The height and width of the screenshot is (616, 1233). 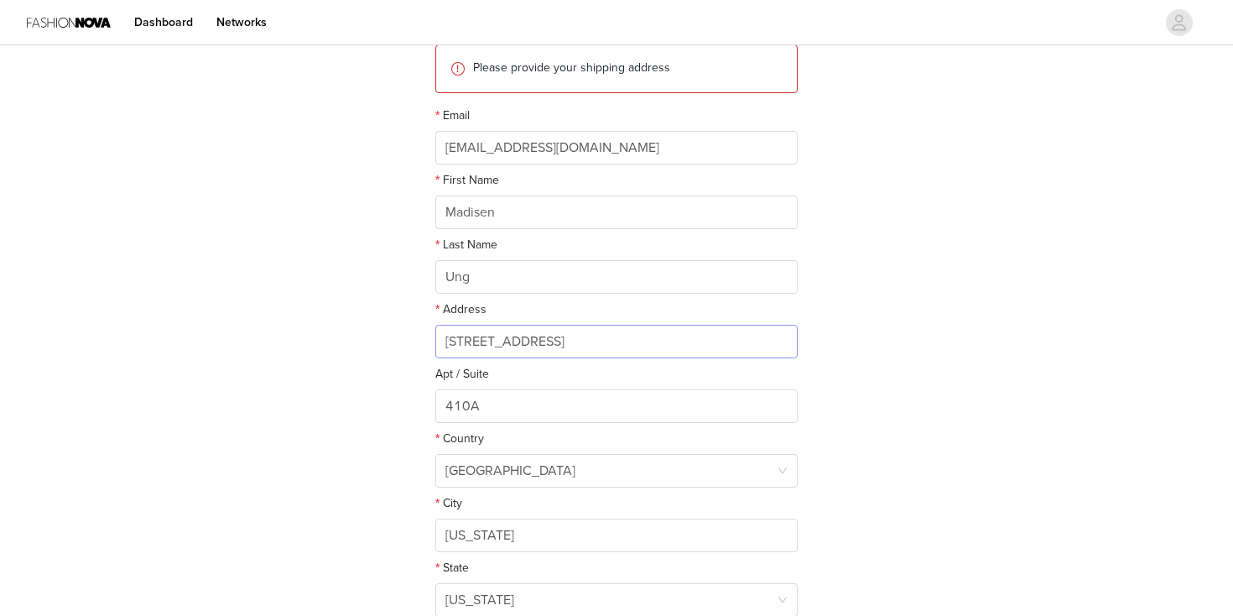 What do you see at coordinates (462, 373) in the screenshot?
I see `label: Apt / Suite` at bounding box center [462, 373].